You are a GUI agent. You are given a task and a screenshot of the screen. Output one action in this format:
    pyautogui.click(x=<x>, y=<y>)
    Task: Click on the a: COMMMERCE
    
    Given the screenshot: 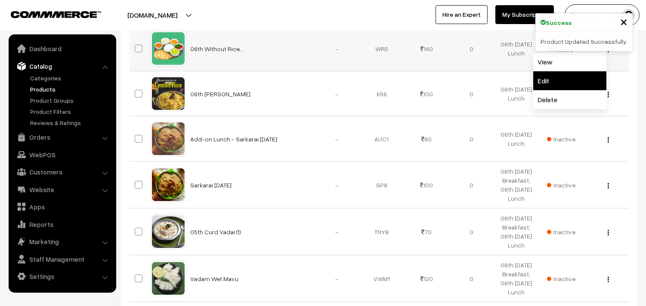 What is the action you would take?
    pyautogui.click(x=48, y=14)
    